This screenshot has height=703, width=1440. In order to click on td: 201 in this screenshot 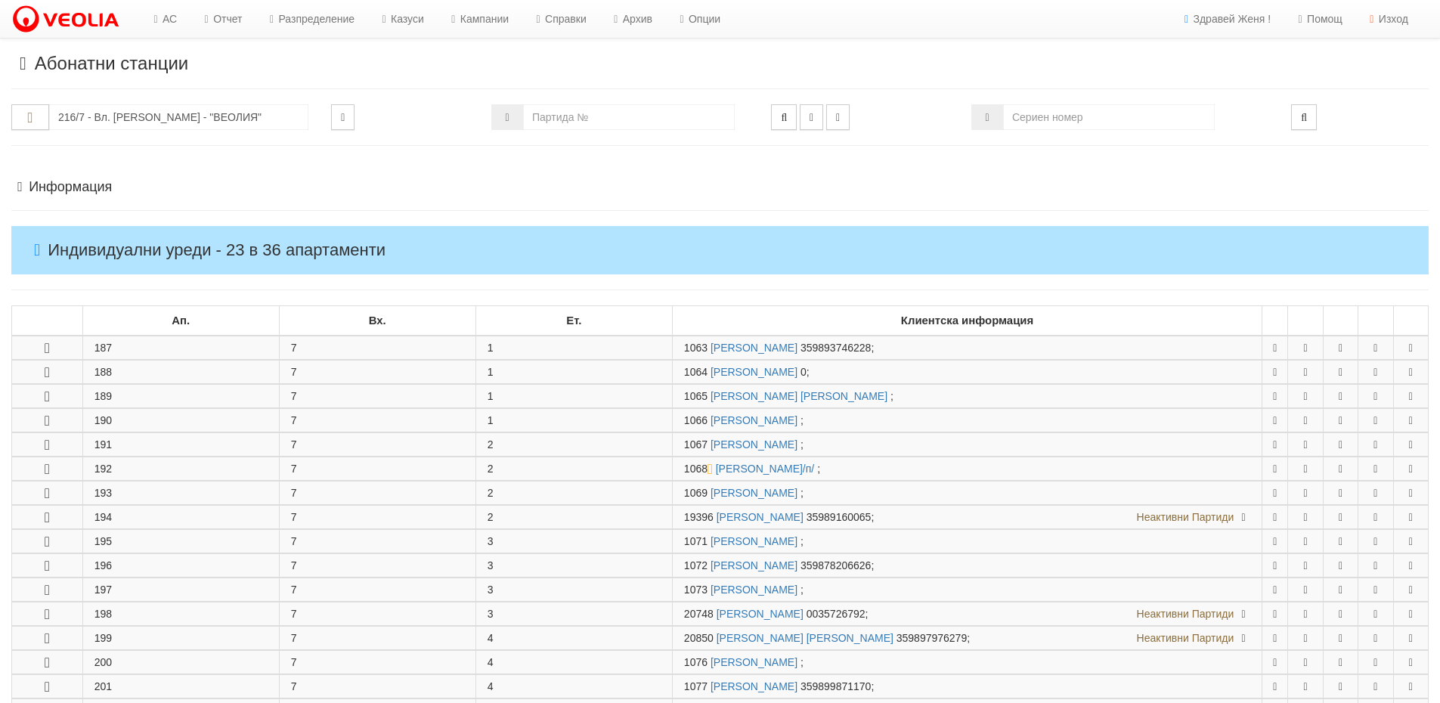, I will do `click(181, 686)`.